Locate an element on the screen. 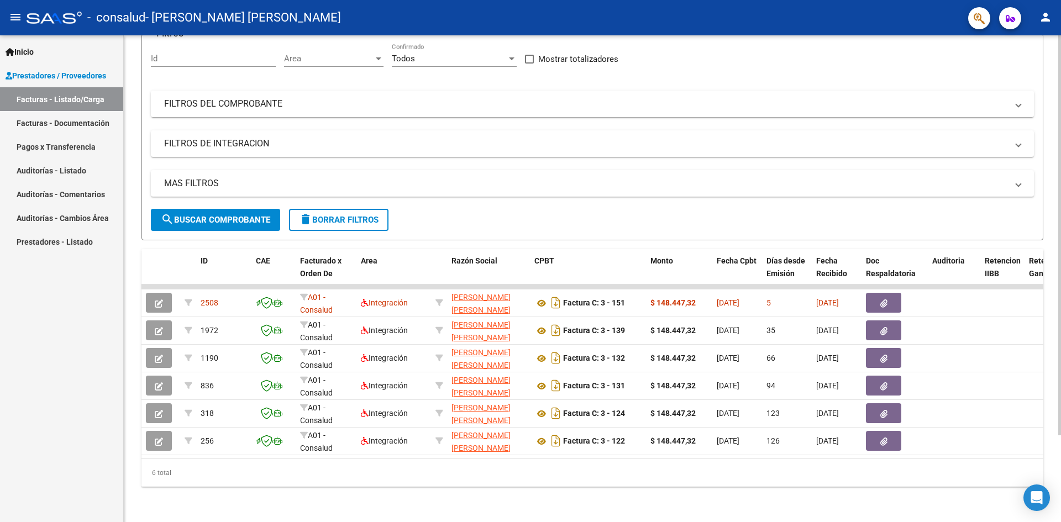  strong: Factura C: 3 - 124 is located at coordinates (594, 414).